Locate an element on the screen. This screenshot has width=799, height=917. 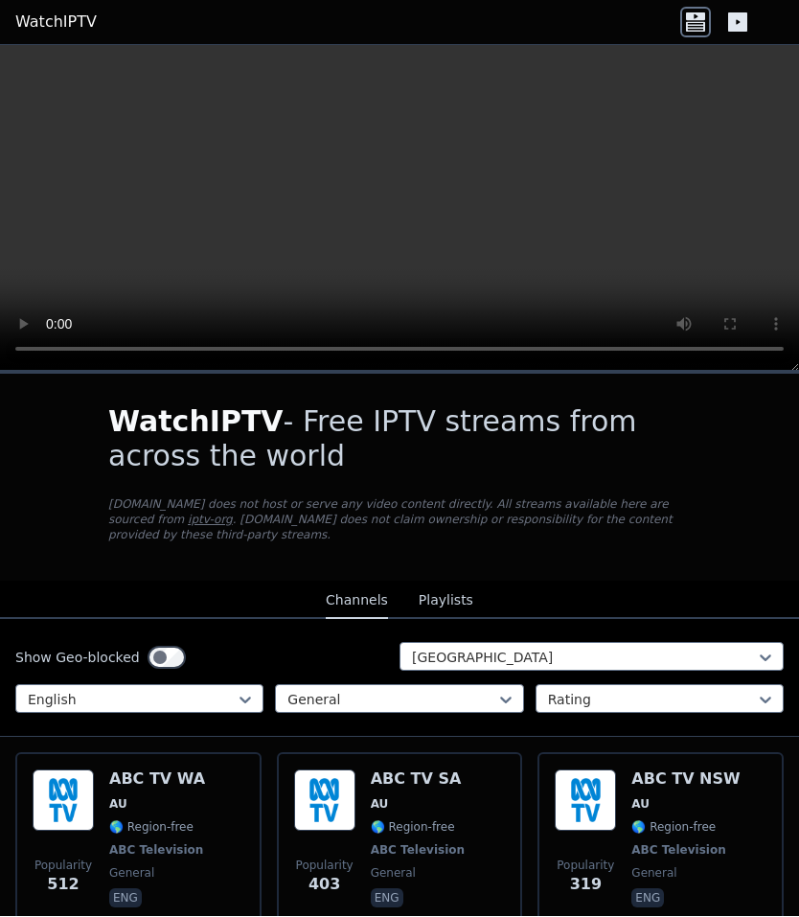
label: Show Geo-blocked is located at coordinates (78, 658).